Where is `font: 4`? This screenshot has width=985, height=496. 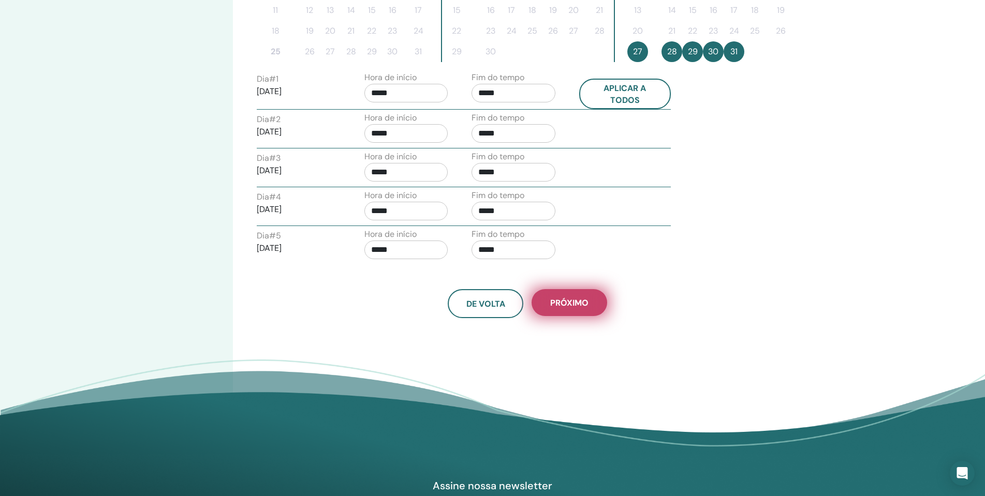
font: 4 is located at coordinates (278, 197).